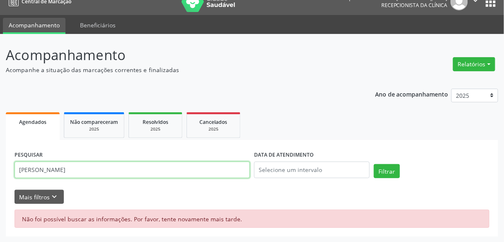 The image size is (504, 242). What do you see at coordinates (132, 170) in the screenshot?
I see `input: Nome, código do beneficiário ou CPF` at bounding box center [132, 170].